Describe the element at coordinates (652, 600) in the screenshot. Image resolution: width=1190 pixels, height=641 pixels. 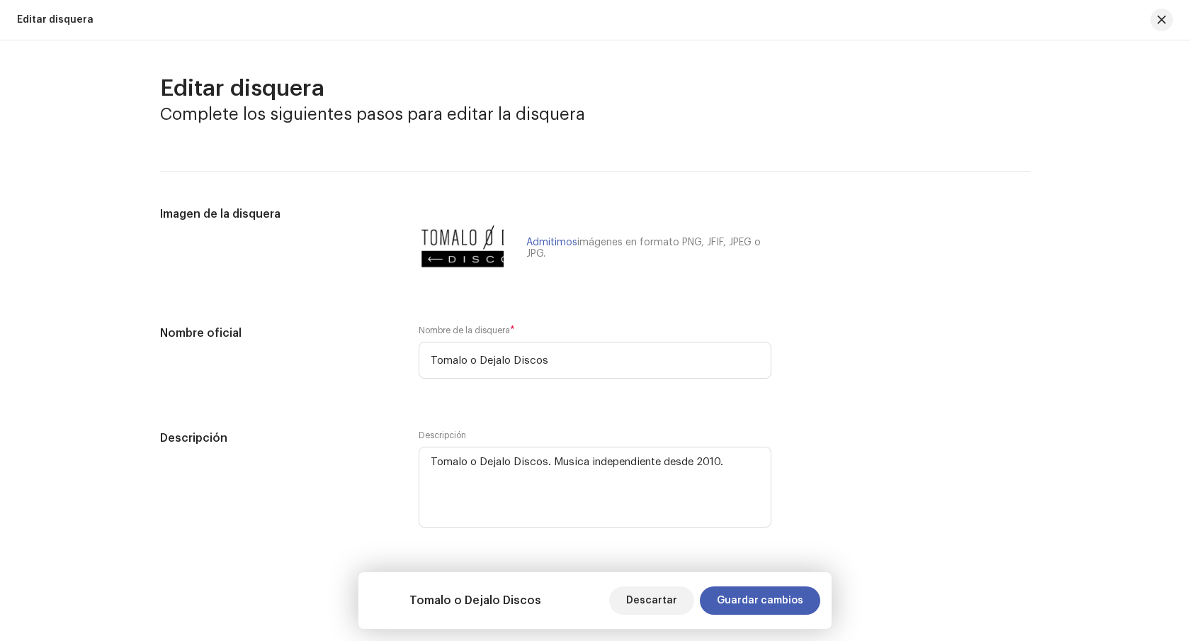
I see `button: Descartar` at that location.